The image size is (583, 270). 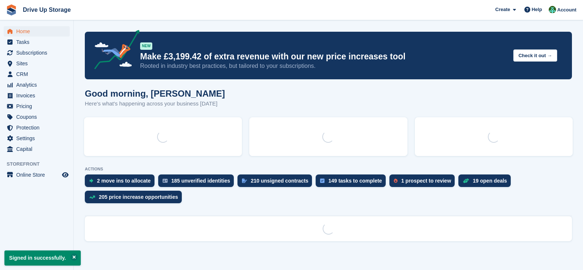 I want to click on a: 19 open deals, so click(x=486, y=182).